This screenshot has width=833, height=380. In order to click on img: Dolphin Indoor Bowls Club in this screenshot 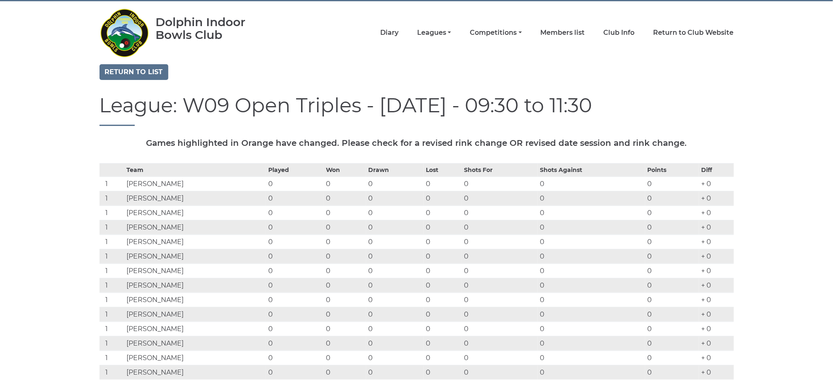, I will do `click(124, 33)`.